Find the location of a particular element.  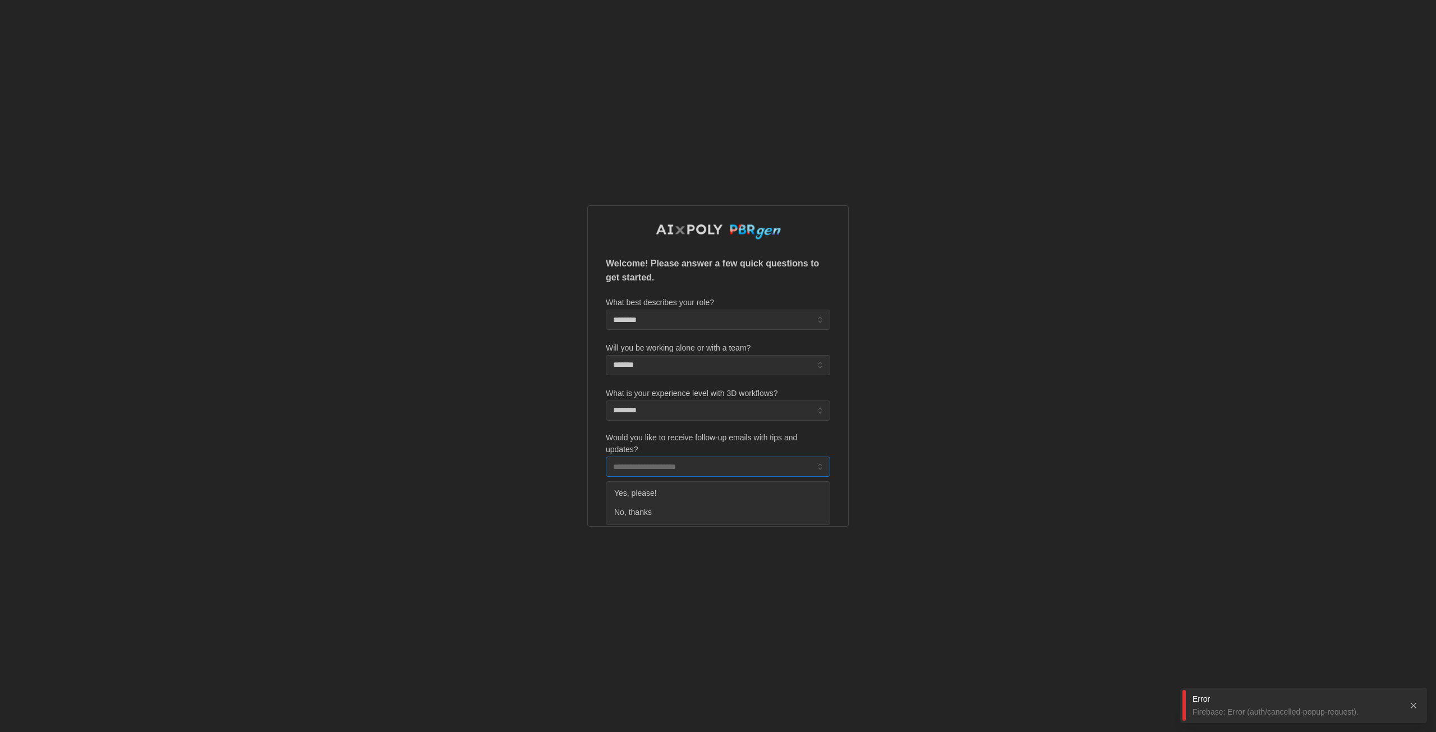

span: No, thanks is located at coordinates (633, 513).